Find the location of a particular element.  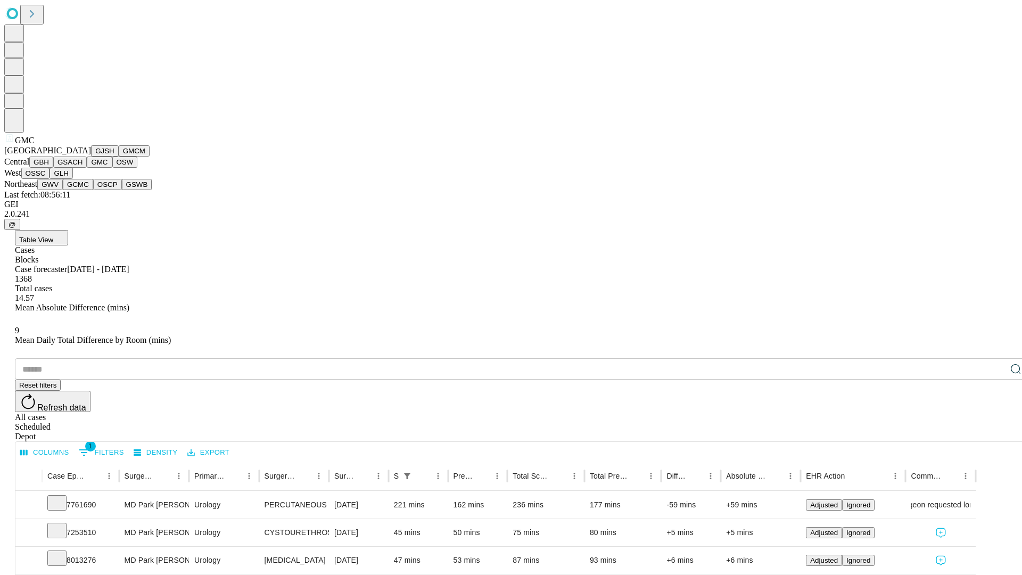

div: Case Epic Id is located at coordinates (67, 476).